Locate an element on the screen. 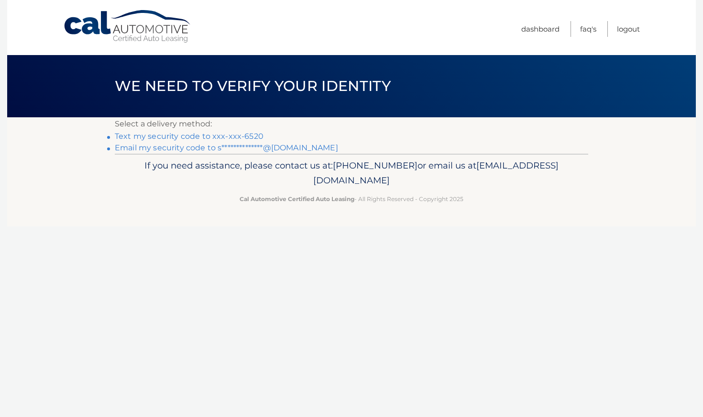 Image resolution: width=703 pixels, height=417 pixels. strong: Cal Automotive Certified Auto Leasing is located at coordinates (297, 199).